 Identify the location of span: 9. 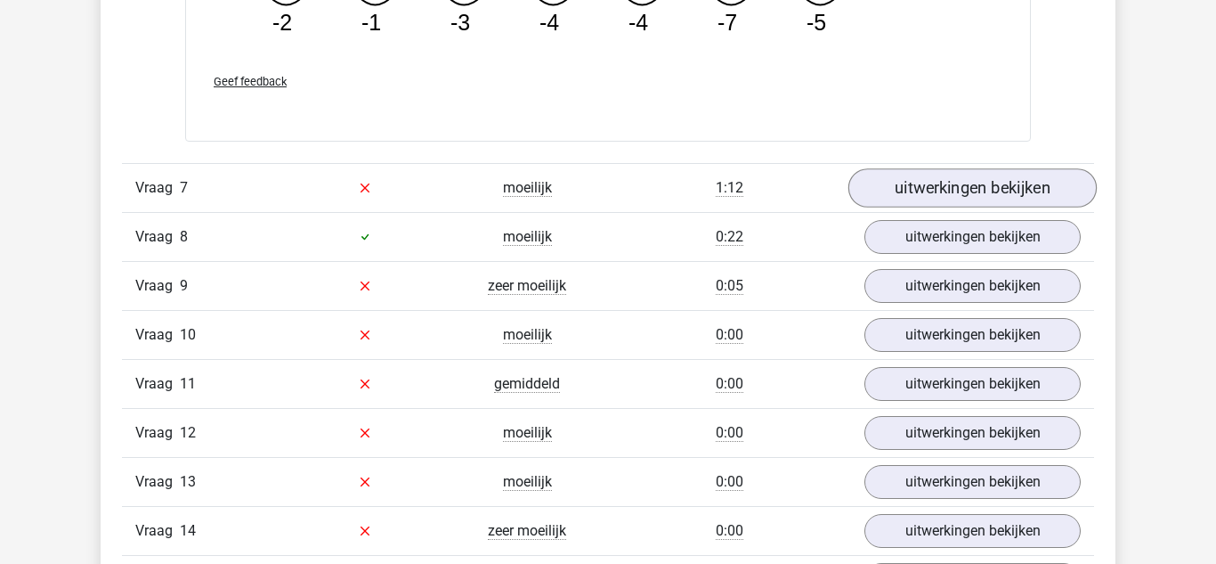
(183, 285).